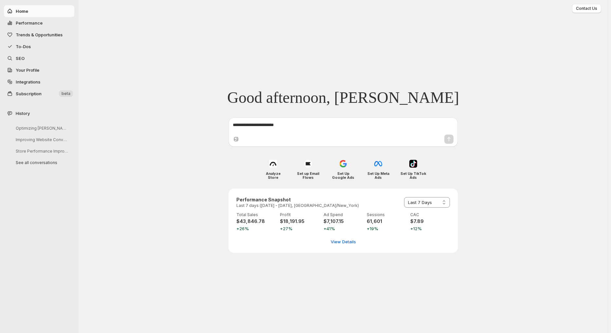  Describe the element at coordinates (343, 242) in the screenshot. I see `span: View Details` at that location.